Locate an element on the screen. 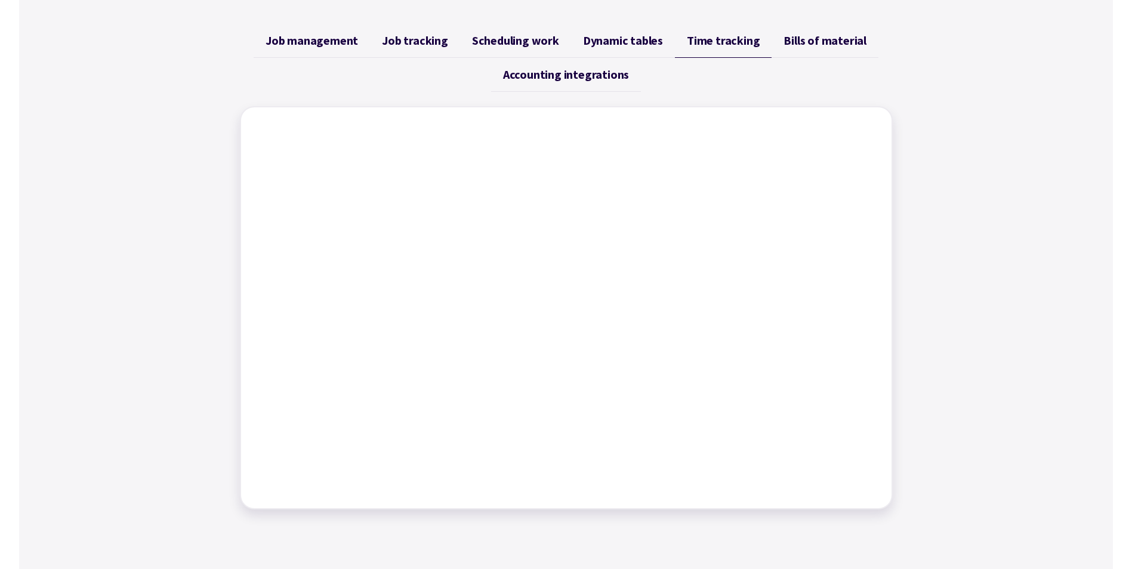 This screenshot has width=1132, height=569. span: Accounting integrations is located at coordinates (566, 75).